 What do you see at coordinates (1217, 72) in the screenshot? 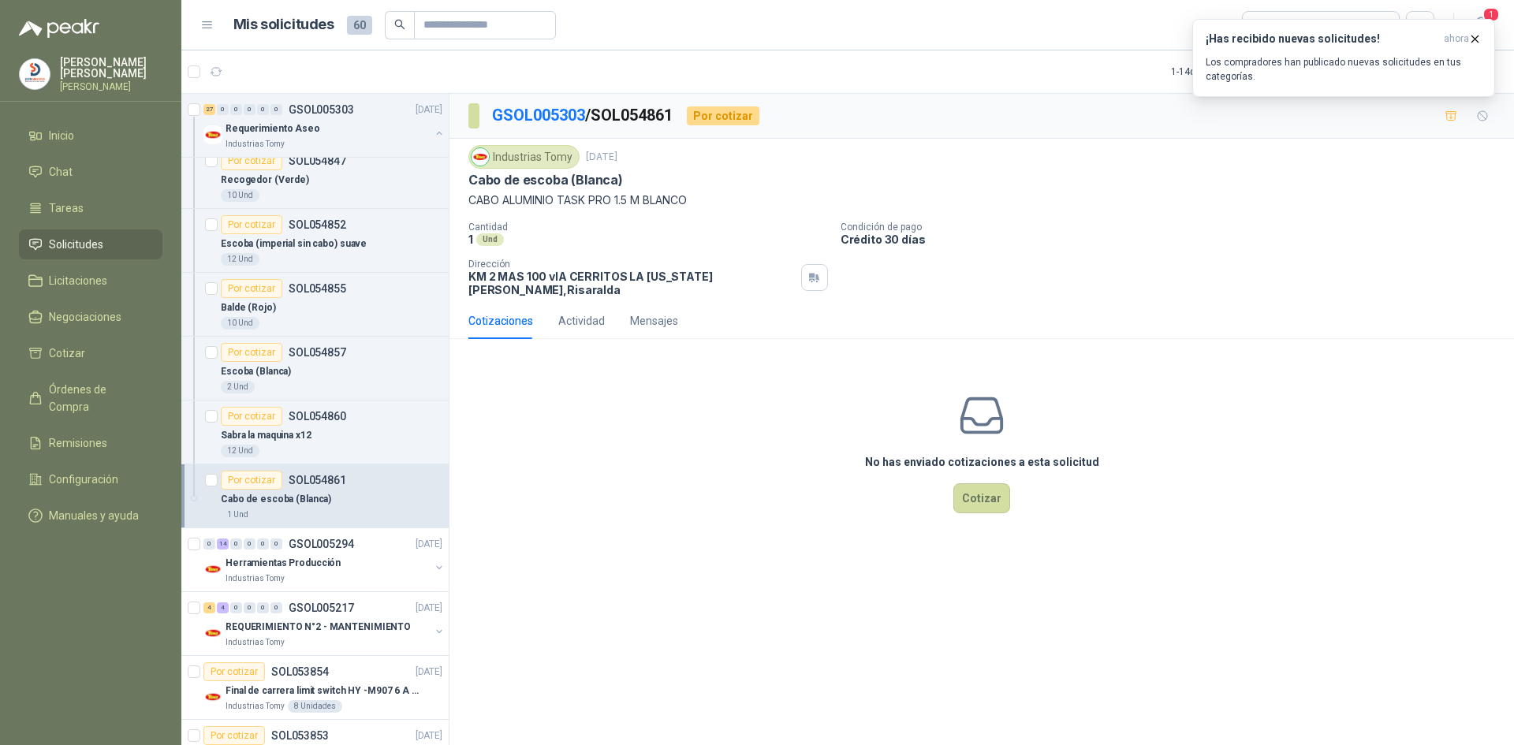
I see `div: 1 - 14 de 14` at bounding box center [1217, 72].